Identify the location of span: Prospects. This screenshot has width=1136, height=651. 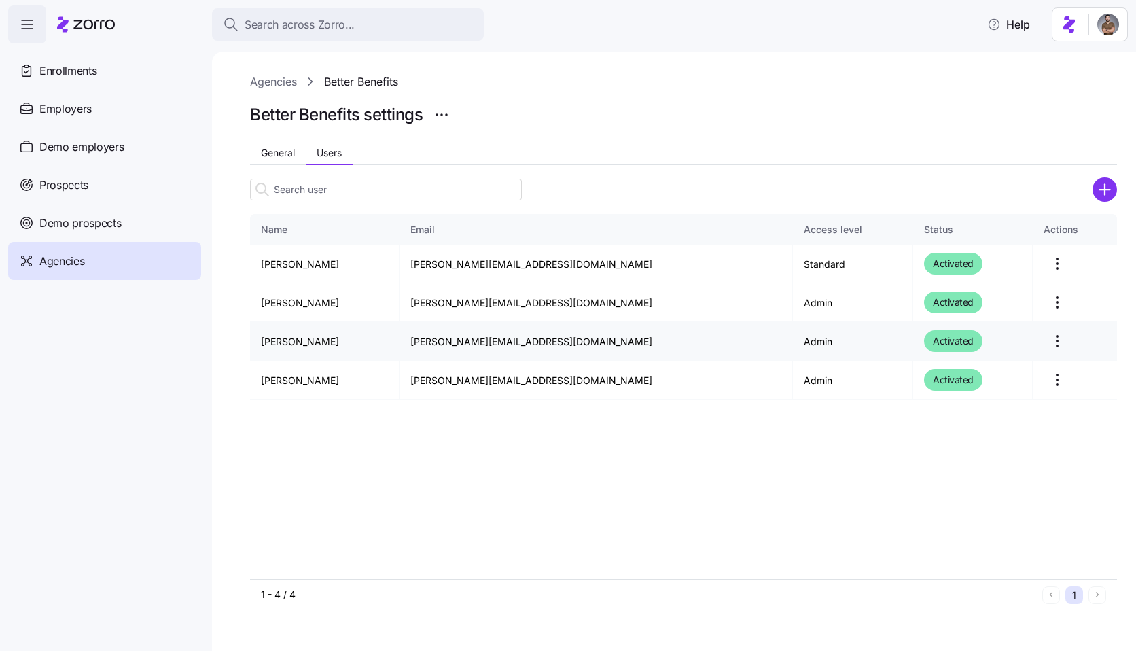
(64, 185).